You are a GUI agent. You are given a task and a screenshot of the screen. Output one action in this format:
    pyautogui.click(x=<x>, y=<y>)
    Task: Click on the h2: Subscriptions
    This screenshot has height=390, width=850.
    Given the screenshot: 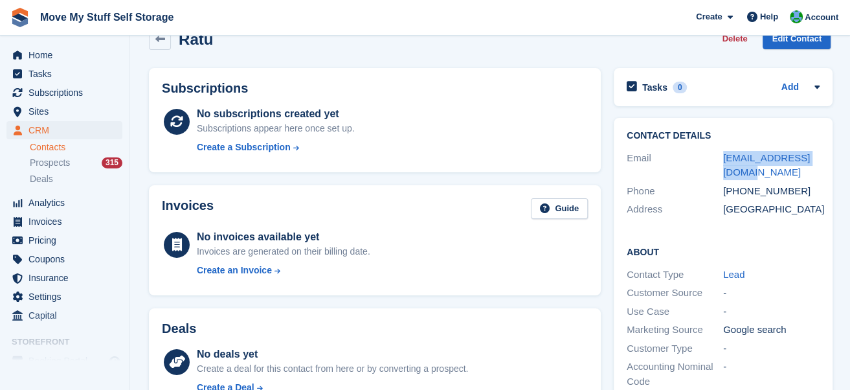 What is the action you would take?
    pyautogui.click(x=375, y=88)
    